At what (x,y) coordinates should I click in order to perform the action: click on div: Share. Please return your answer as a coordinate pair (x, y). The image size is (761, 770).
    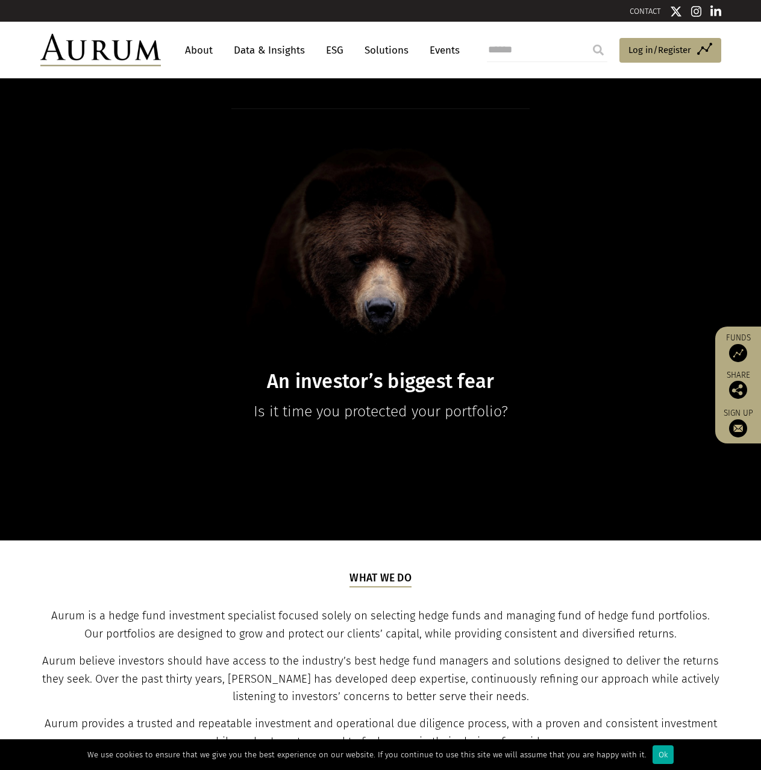
    Looking at the image, I should click on (739, 385).